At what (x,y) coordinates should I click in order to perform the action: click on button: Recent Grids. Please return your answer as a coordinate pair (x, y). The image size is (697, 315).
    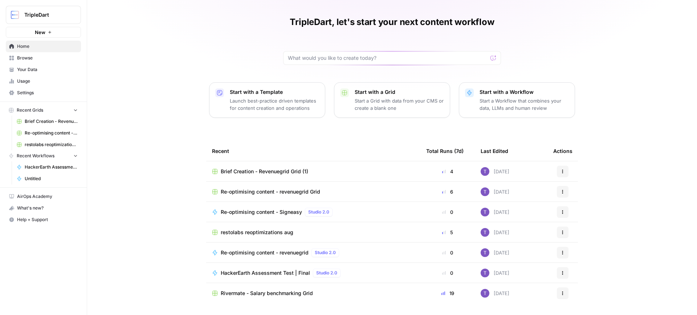
    Looking at the image, I should click on (43, 110).